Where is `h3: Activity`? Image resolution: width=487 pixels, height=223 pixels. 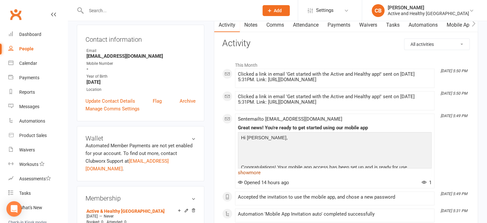
h3: Activity is located at coordinates (346, 43).